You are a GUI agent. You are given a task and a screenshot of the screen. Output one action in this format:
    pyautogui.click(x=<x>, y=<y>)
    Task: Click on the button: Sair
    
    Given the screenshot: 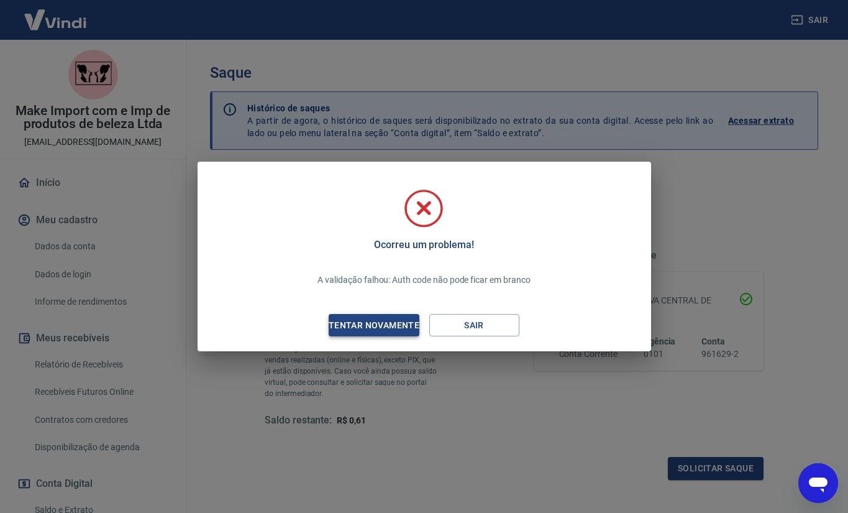 What is the action you would take?
    pyautogui.click(x=474, y=325)
    